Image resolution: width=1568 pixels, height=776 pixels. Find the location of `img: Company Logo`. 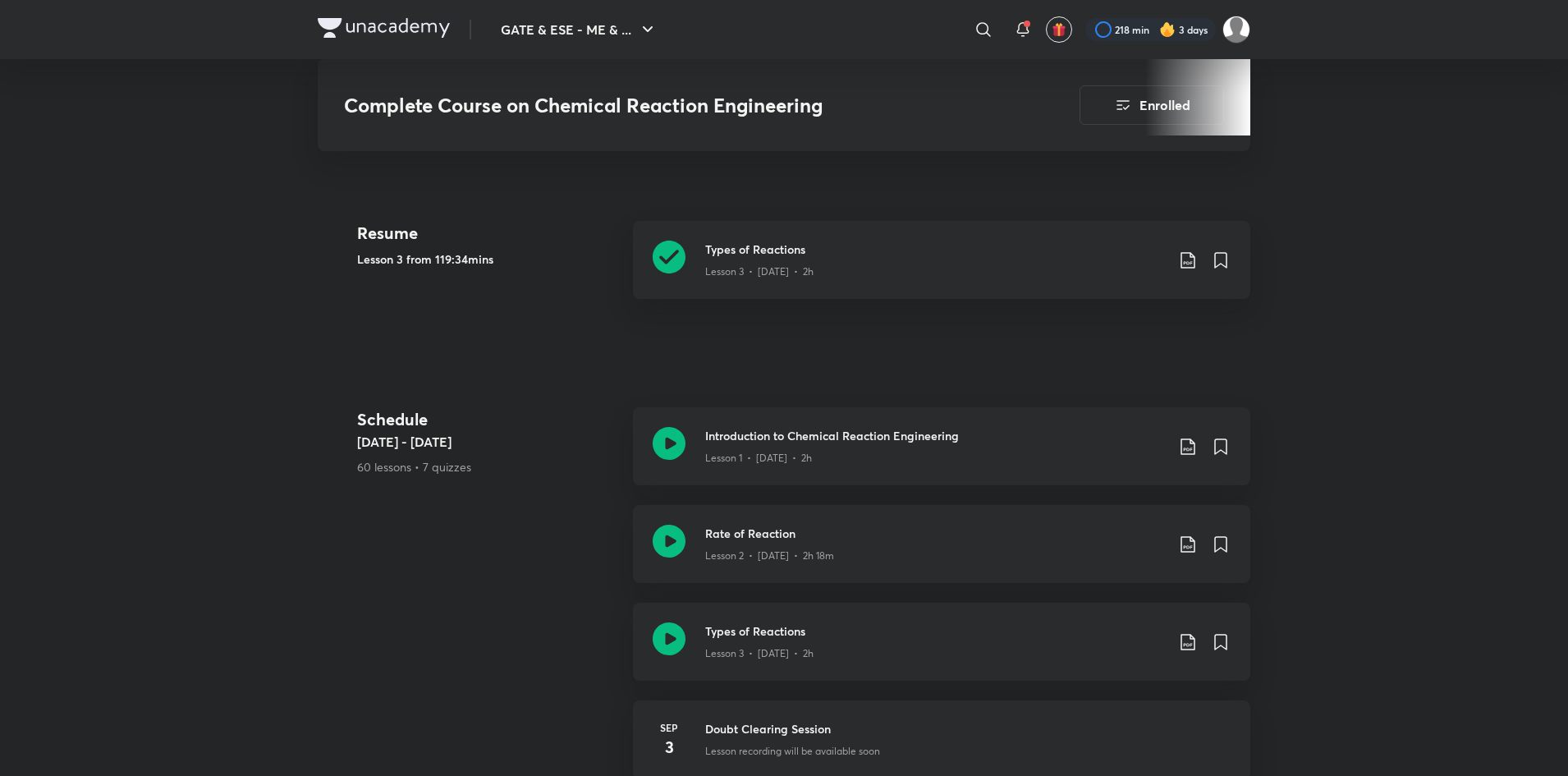

img: Company Logo is located at coordinates (383, 28).